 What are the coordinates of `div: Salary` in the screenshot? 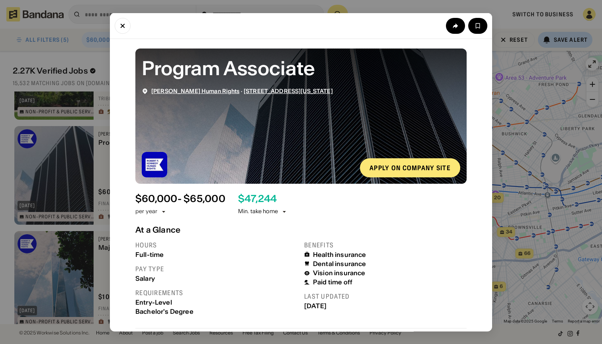 It's located at (216, 278).